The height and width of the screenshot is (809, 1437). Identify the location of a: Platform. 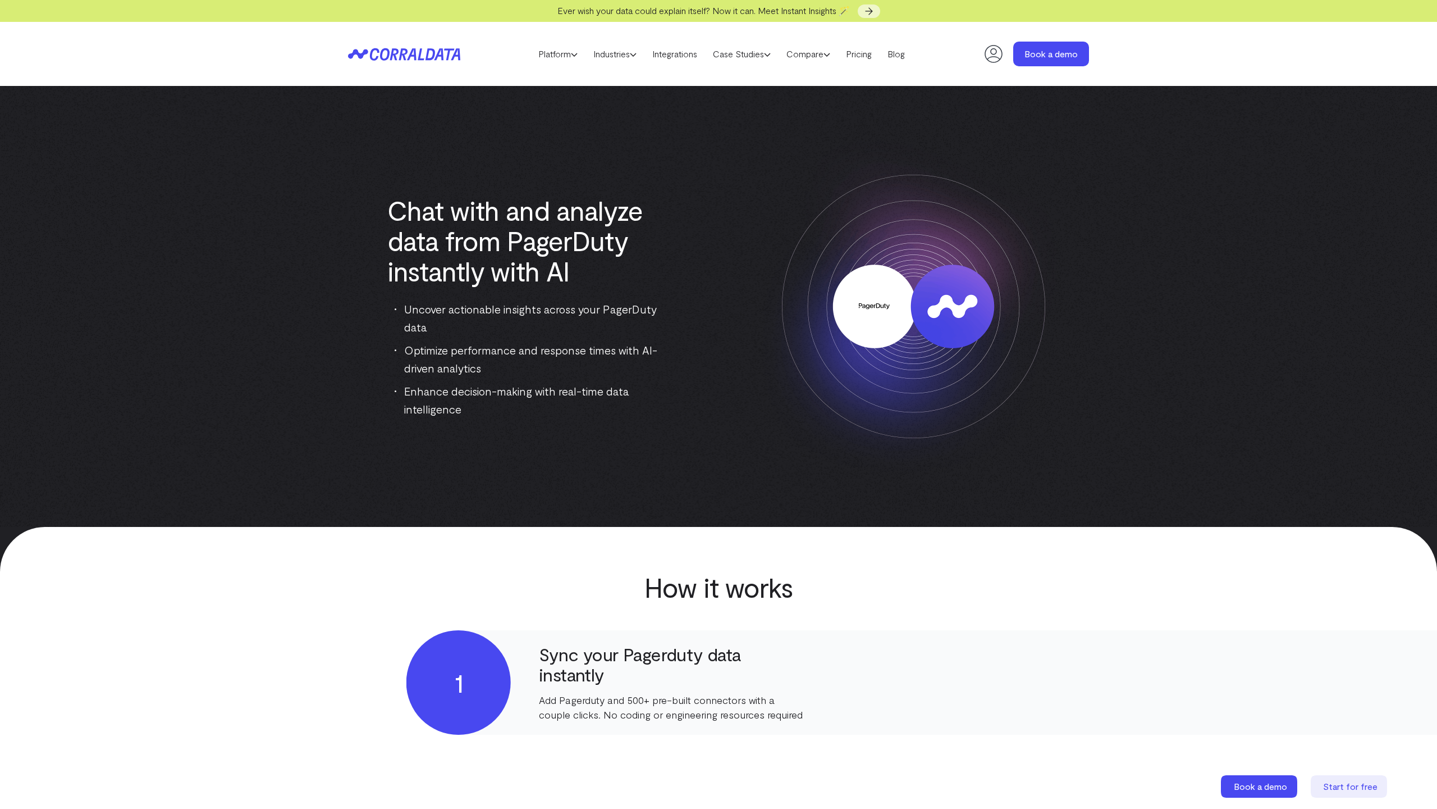
(558, 54).